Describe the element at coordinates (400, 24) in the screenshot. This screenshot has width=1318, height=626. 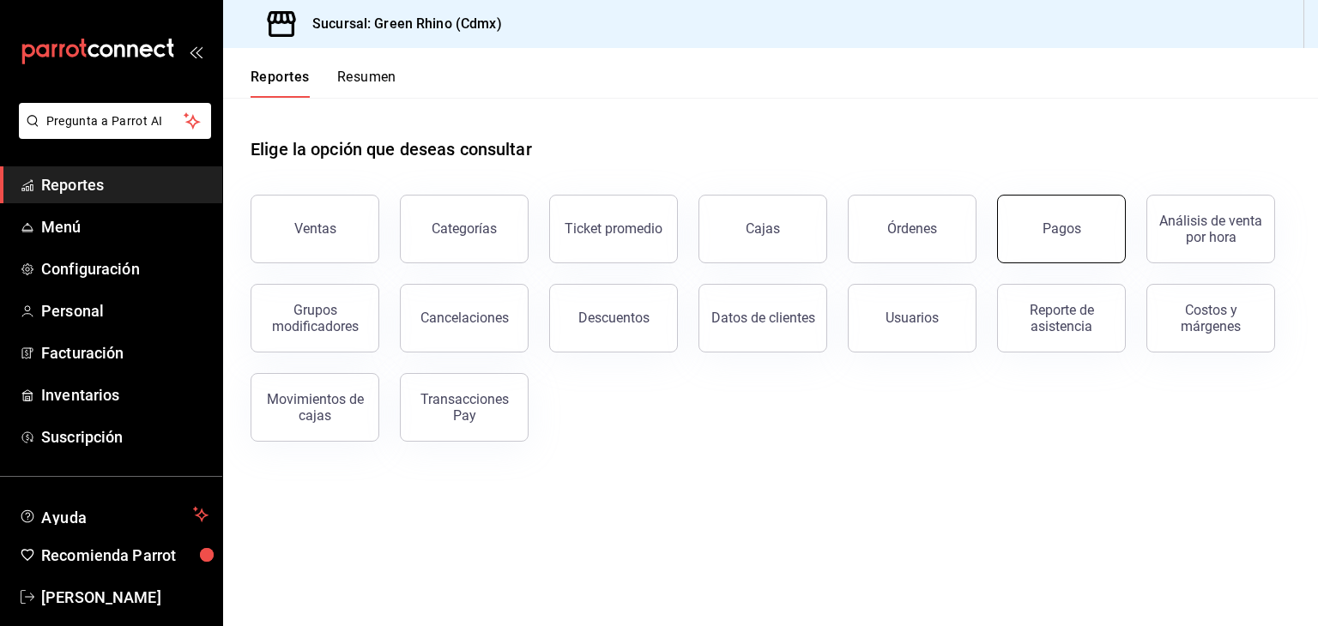
I see `h3: Sucursal: Green Rhino (Cdmx)` at that location.